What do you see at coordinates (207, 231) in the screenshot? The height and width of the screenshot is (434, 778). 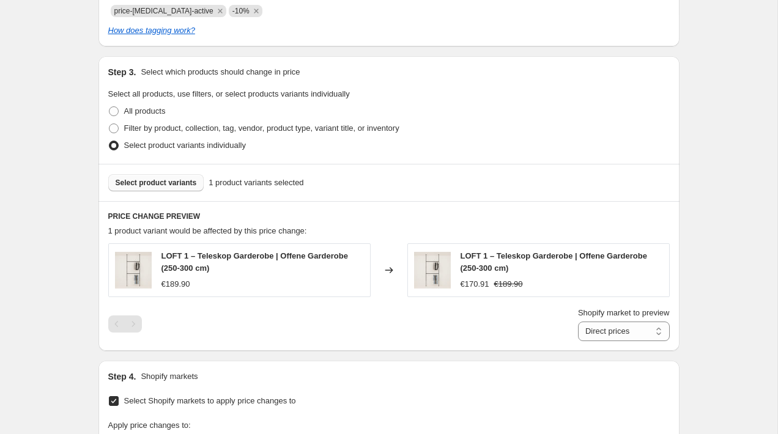 I see `span: 1 product variant would be affected by this price change:` at bounding box center [207, 231].